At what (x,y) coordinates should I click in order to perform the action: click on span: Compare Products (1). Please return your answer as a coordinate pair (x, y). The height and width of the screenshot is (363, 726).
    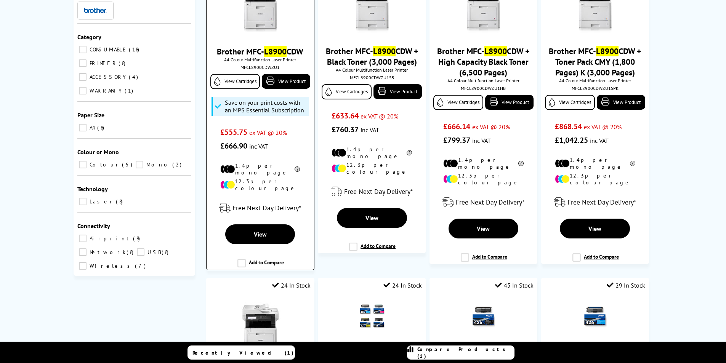
    Looking at the image, I should click on (466, 353).